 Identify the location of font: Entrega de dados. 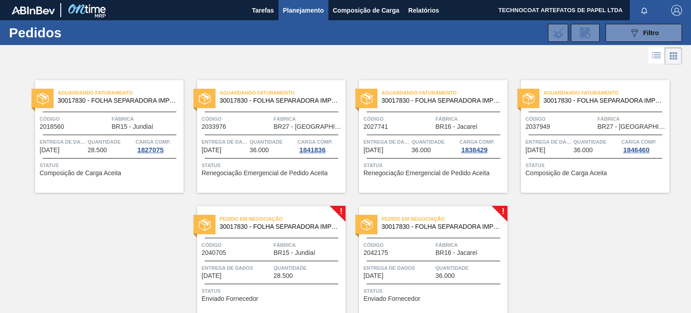
(65, 142).